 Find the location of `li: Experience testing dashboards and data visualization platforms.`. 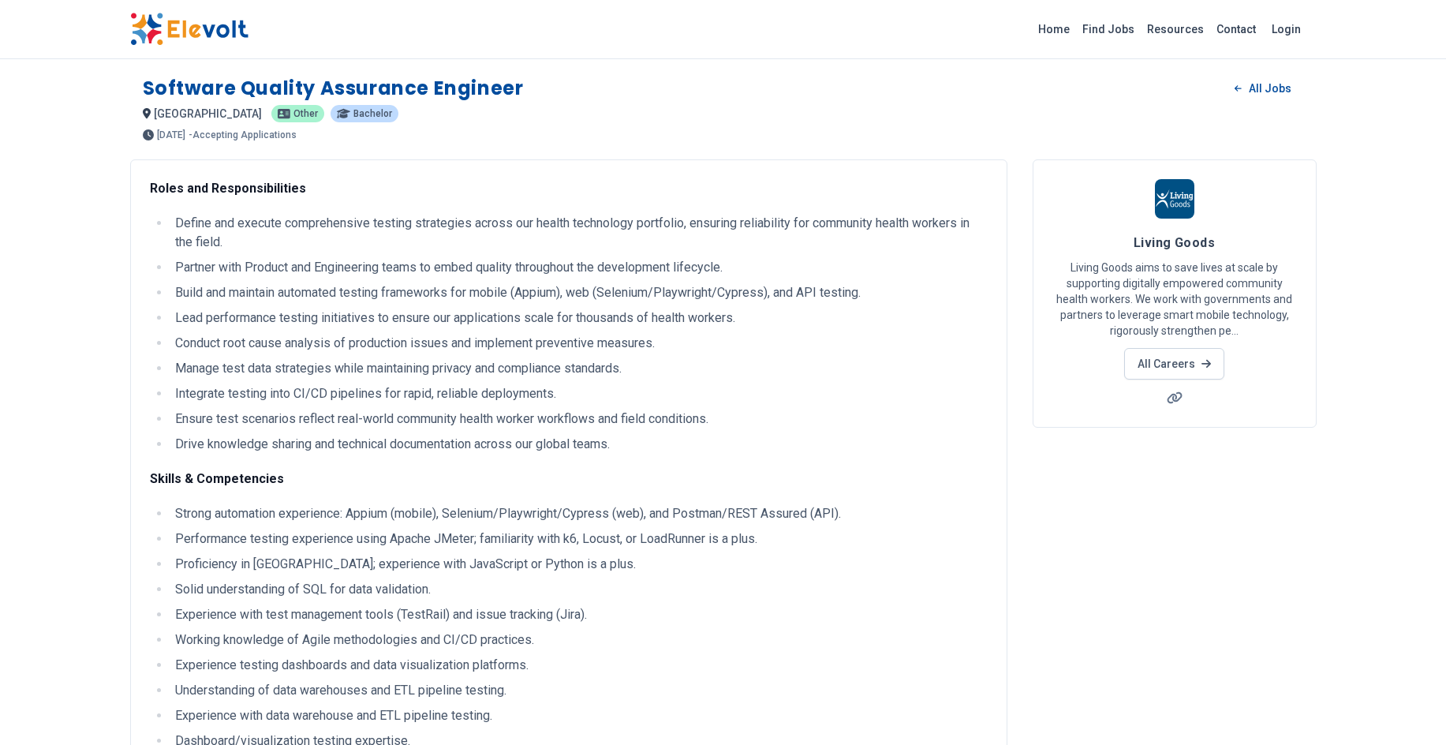

li: Experience testing dashboards and data visualization platforms. is located at coordinates (579, 665).